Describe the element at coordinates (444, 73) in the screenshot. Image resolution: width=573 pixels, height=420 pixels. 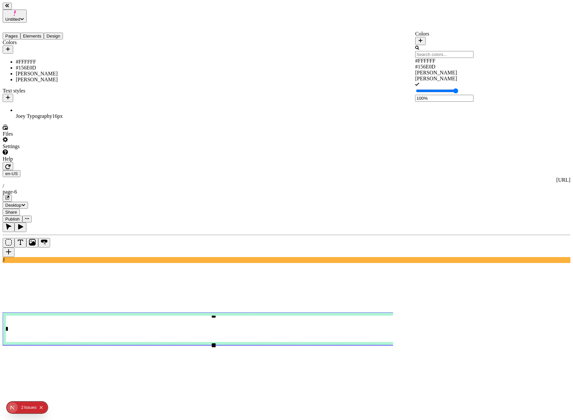
I see `div: #674AF7` at that location.